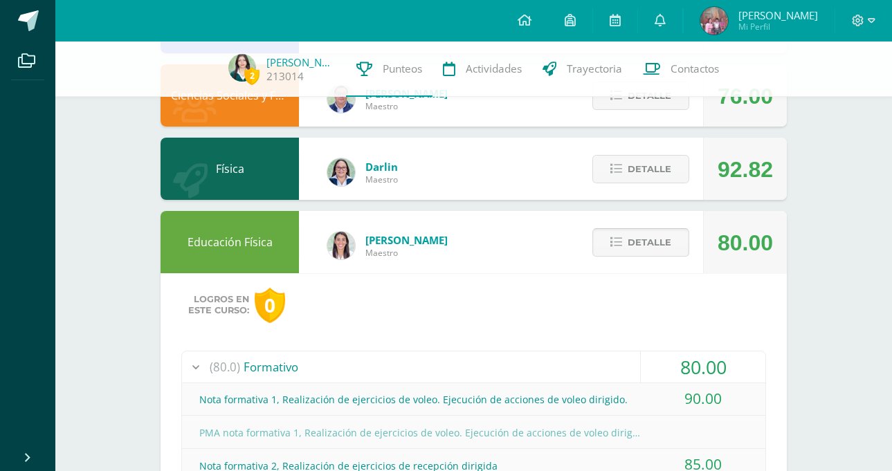 Image resolution: width=892 pixels, height=471 pixels. Describe the element at coordinates (219, 305) in the screenshot. I see `span: Logros en este curso:` at that location.